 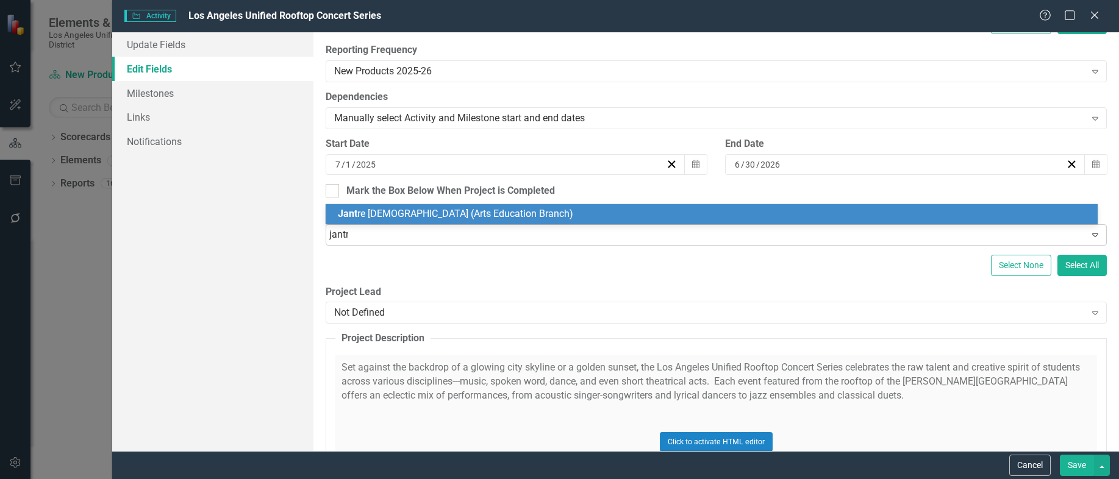 I want to click on a: Notifications, so click(x=213, y=142).